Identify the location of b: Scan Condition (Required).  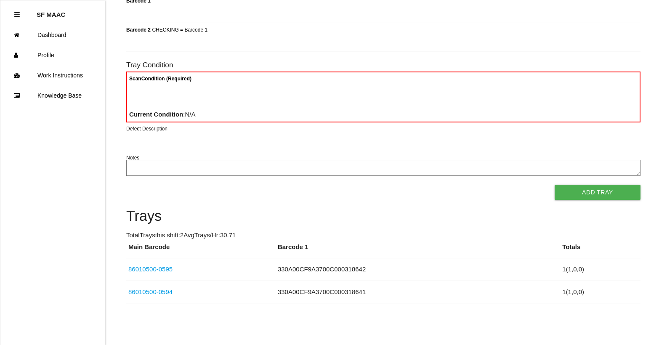
(160, 79).